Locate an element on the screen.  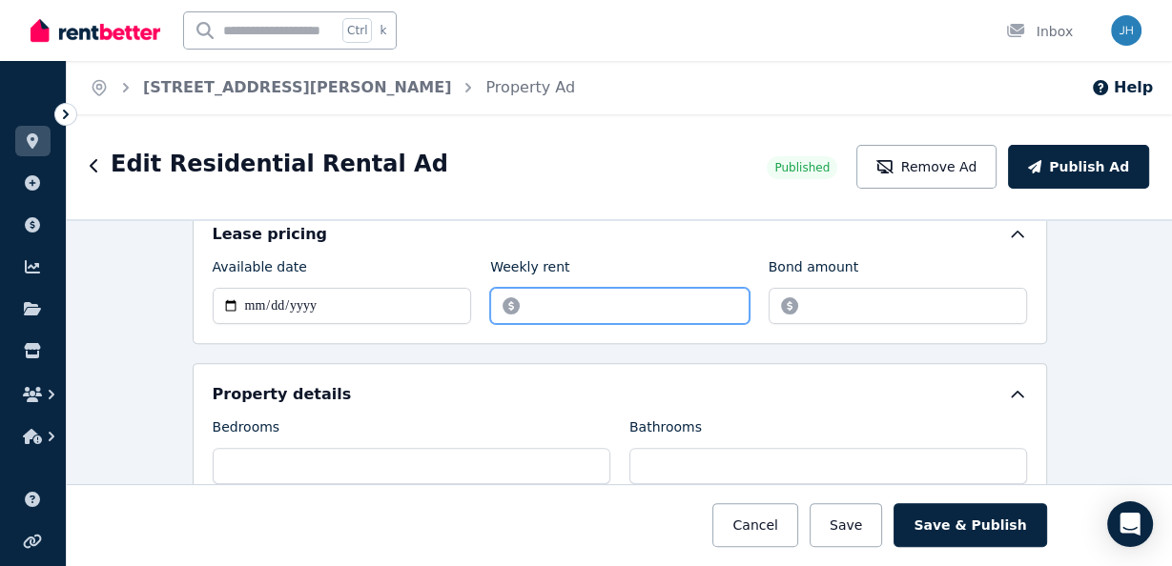
img: Serenity Stays Management Pty Ltd is located at coordinates (1126, 31).